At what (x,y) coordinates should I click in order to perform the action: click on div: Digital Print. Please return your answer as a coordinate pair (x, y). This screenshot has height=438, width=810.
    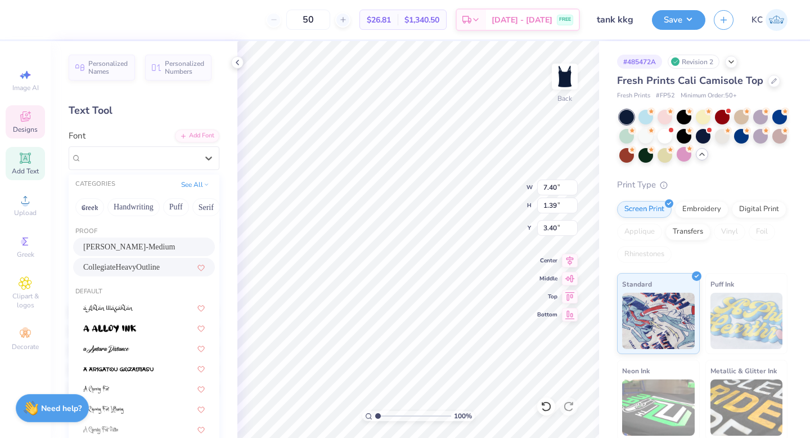
    Looking at the image, I should click on (759, 209).